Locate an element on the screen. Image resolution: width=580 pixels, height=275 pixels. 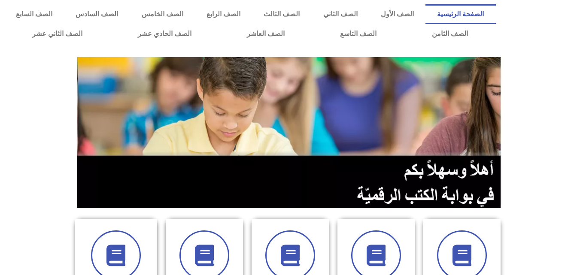
a: الصفحة الرئيسية is located at coordinates (461, 14).